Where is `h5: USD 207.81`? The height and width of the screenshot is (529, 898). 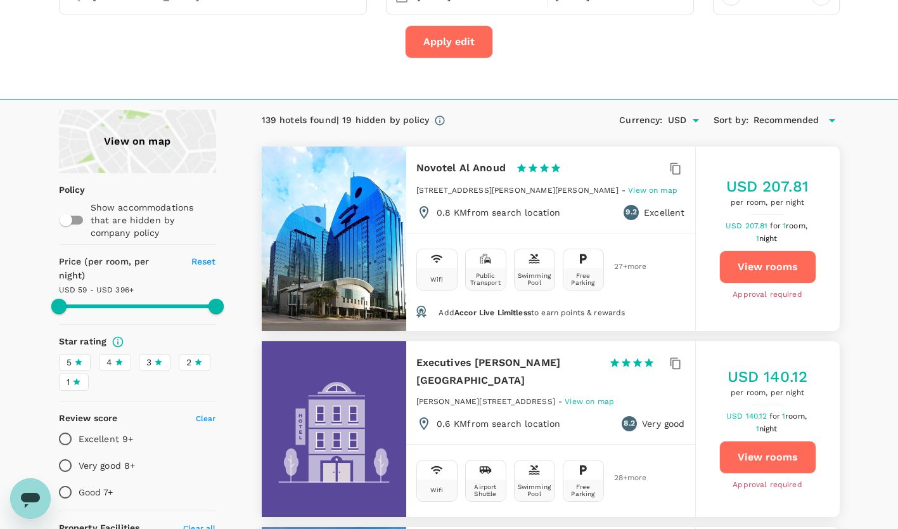
h5: USD 207.81 is located at coordinates (768, 186).